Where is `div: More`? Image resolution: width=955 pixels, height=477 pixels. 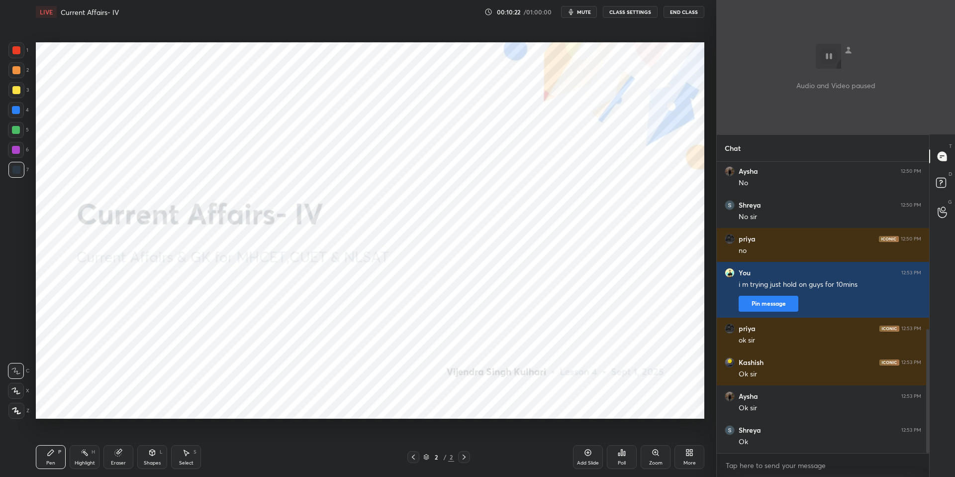 div: More is located at coordinates (690, 463).